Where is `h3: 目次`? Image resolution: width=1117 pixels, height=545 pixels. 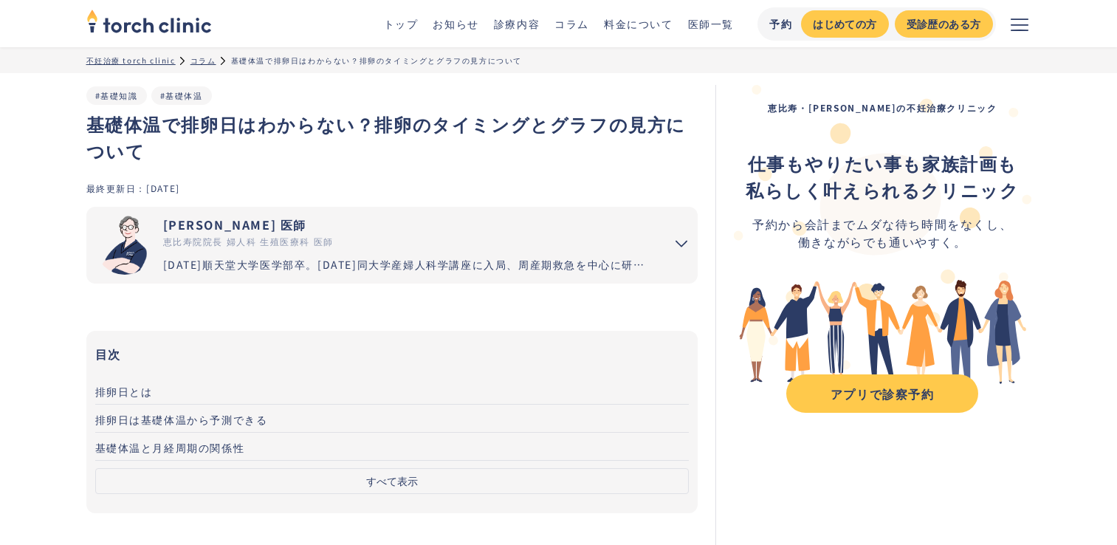
h3: 目次 is located at coordinates (392, 354).